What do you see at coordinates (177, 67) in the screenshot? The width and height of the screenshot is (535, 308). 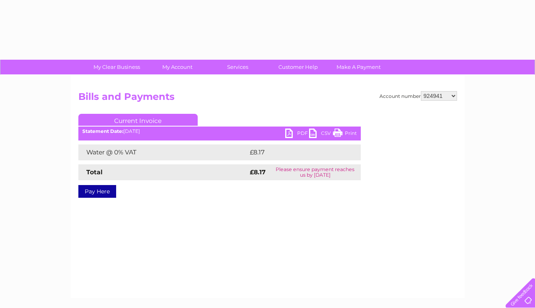 I see `a: My Account` at bounding box center [177, 67].